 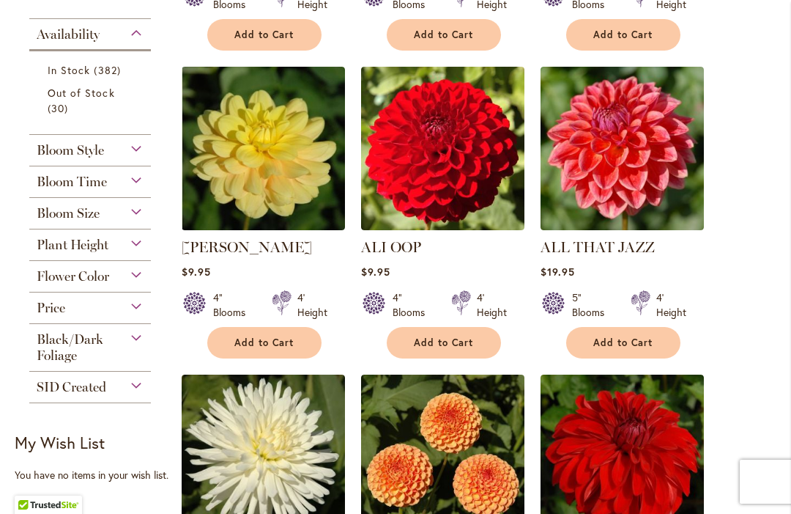 I want to click on span: Bloom Time, so click(x=72, y=182).